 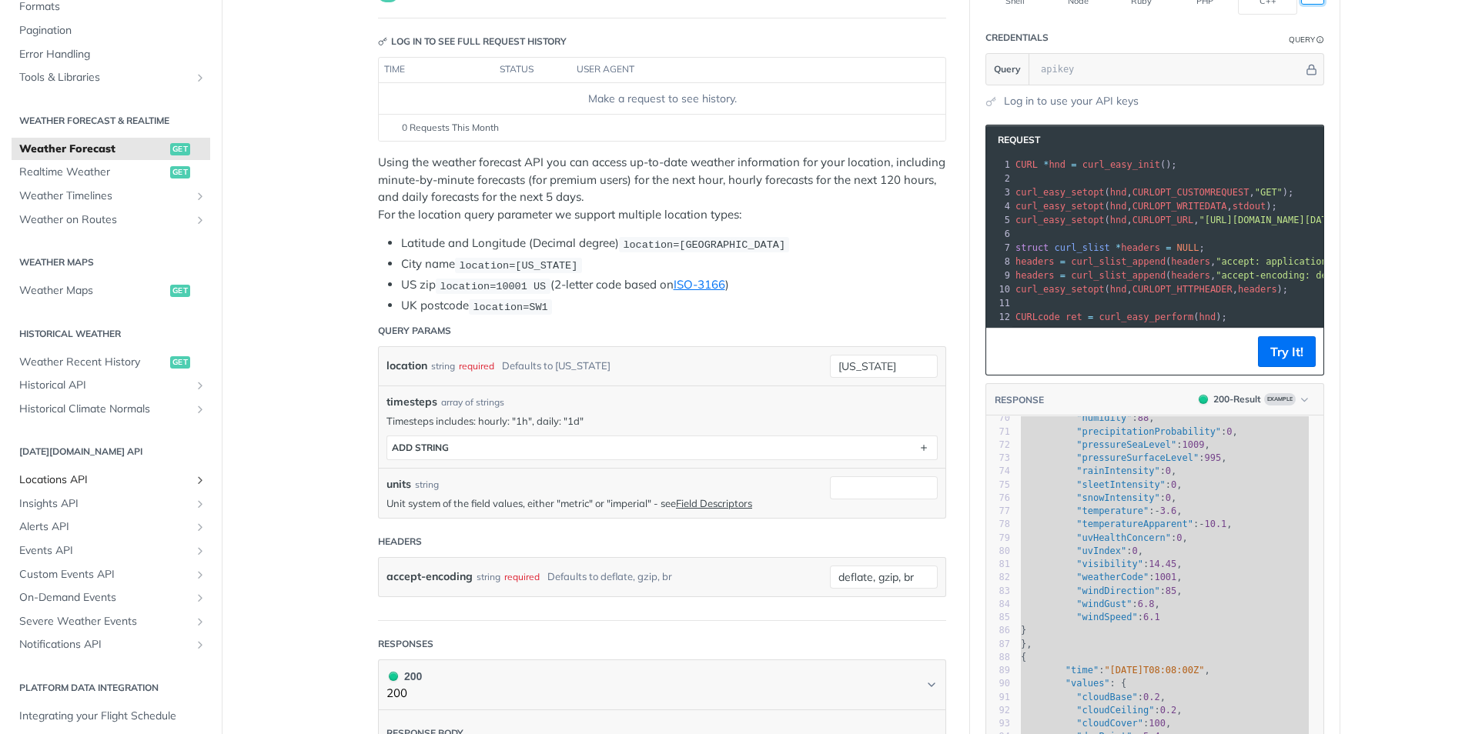 I want to click on div: 93, so click(x=998, y=724).